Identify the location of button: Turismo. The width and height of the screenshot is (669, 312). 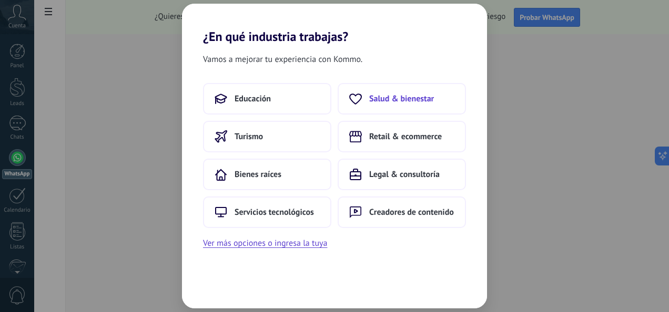
(267, 137).